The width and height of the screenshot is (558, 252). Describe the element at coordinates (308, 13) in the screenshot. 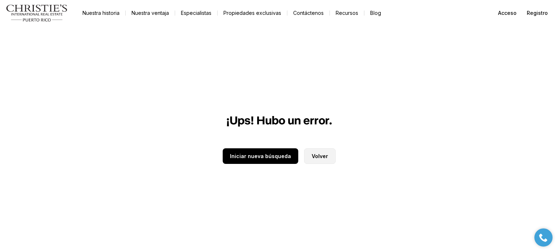

I see `button: Contáctenos` at that location.